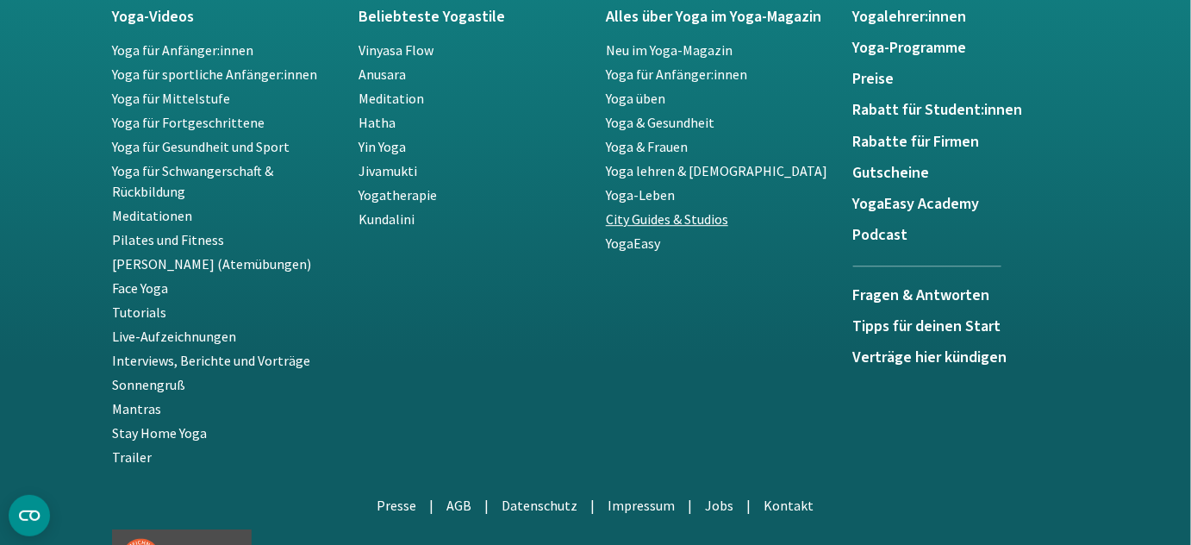  I want to click on a: Kontakt, so click(790, 505).